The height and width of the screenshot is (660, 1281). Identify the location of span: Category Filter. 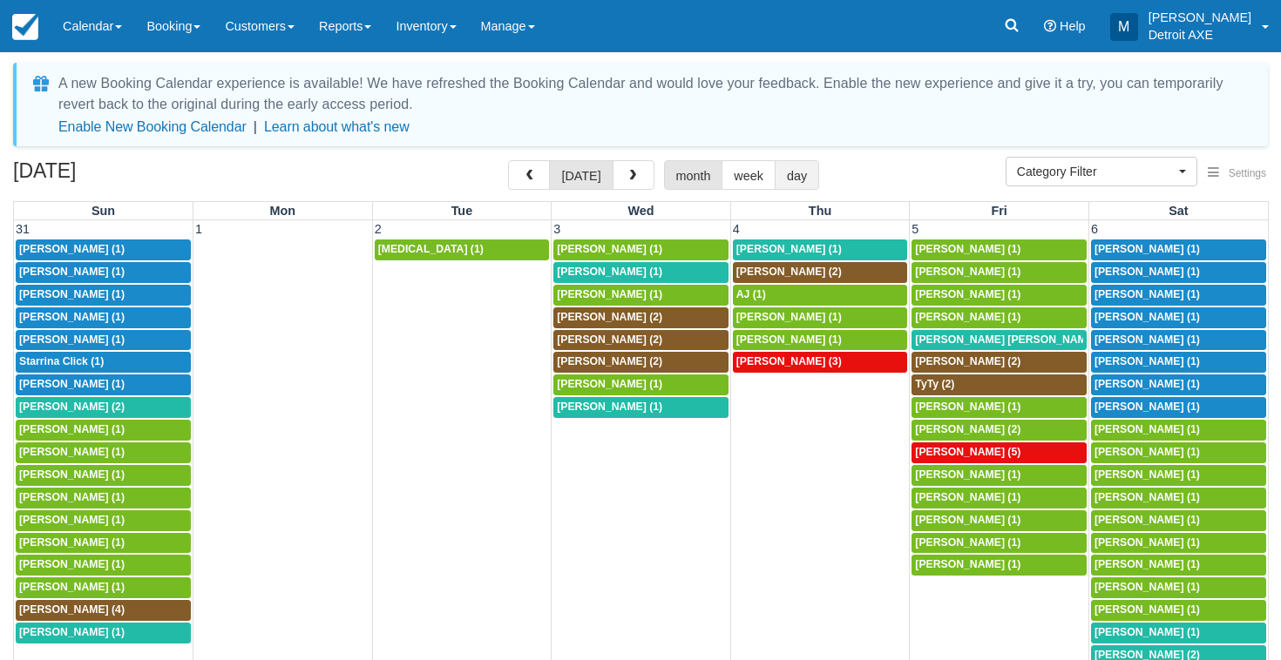
(1095, 172).